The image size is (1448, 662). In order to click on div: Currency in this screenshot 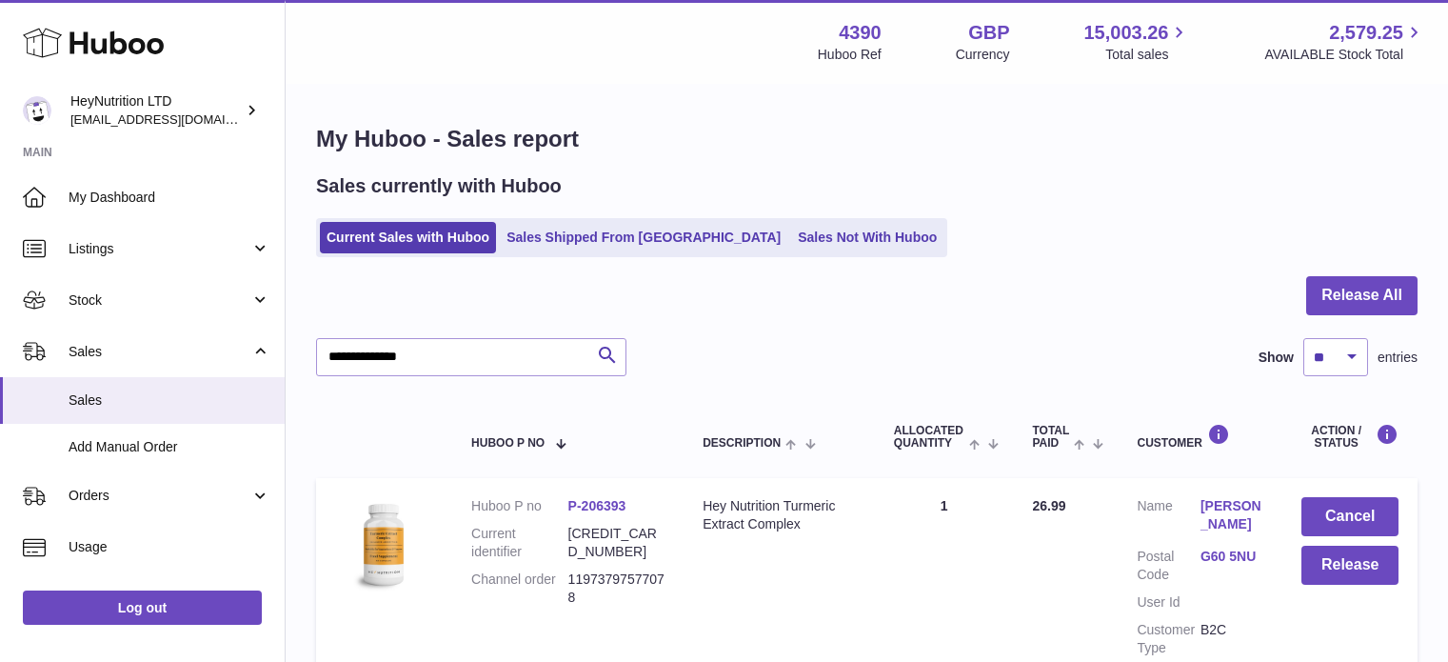, I will do `click(983, 54)`.